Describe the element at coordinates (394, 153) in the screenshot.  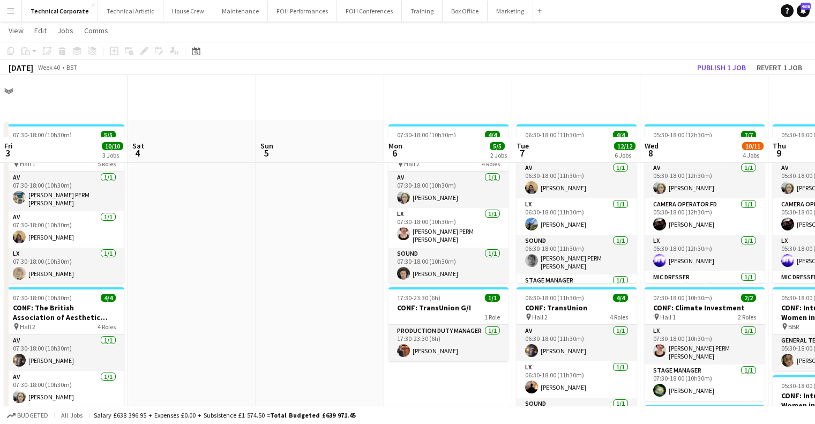
I see `span: 6` at that location.